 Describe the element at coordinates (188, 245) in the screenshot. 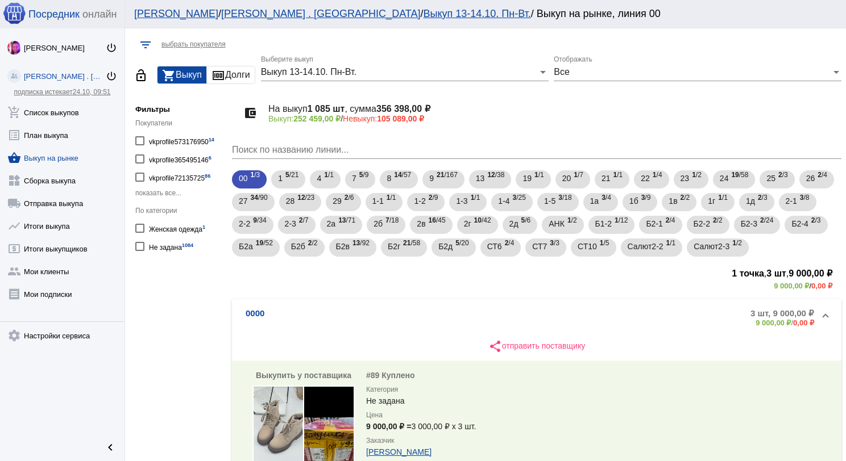

I see `small: 1084` at that location.